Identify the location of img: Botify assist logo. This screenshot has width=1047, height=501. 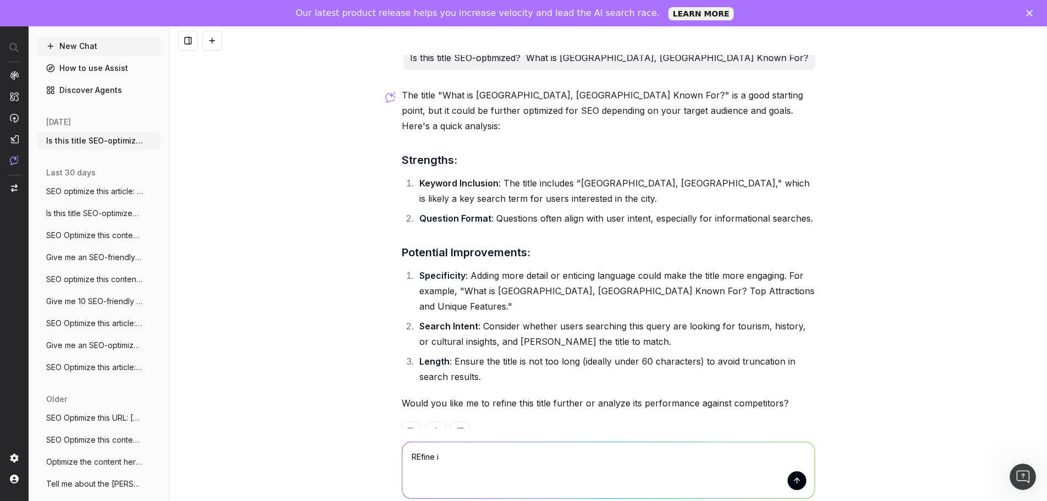
(390, 97).